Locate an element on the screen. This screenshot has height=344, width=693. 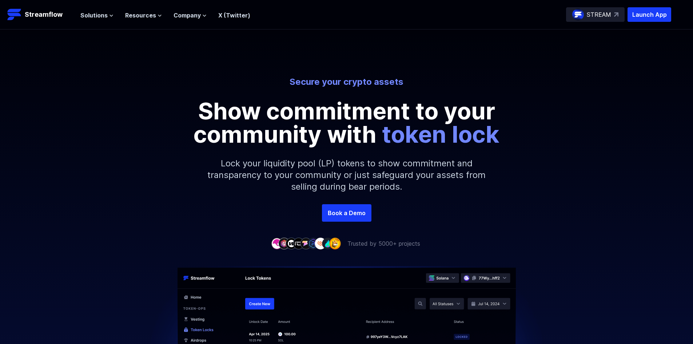
img: Streamflow Logo is located at coordinates (15, 15).